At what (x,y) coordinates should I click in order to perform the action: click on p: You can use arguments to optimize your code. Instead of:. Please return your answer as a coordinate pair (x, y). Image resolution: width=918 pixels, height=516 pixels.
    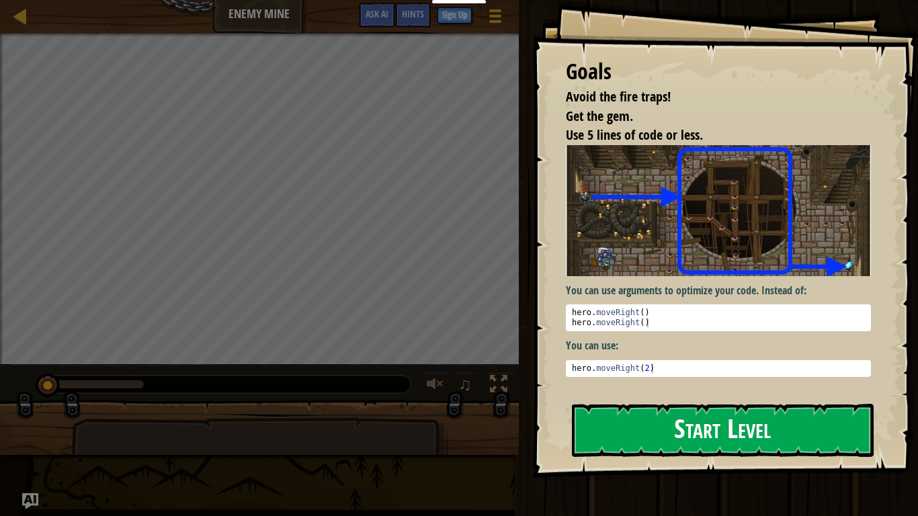
    Looking at the image, I should click on (718, 290).